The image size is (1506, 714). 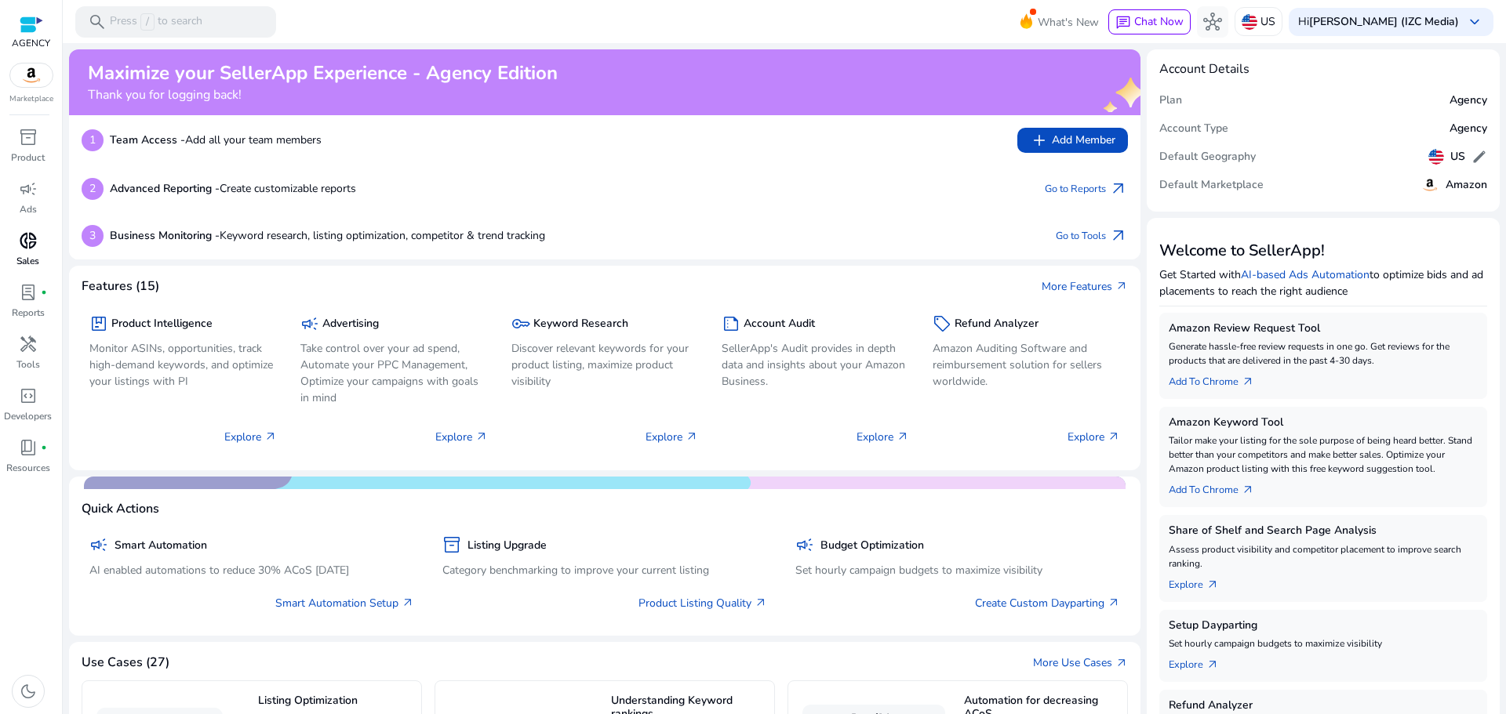 I want to click on h5: Smart Automation, so click(x=161, y=546).